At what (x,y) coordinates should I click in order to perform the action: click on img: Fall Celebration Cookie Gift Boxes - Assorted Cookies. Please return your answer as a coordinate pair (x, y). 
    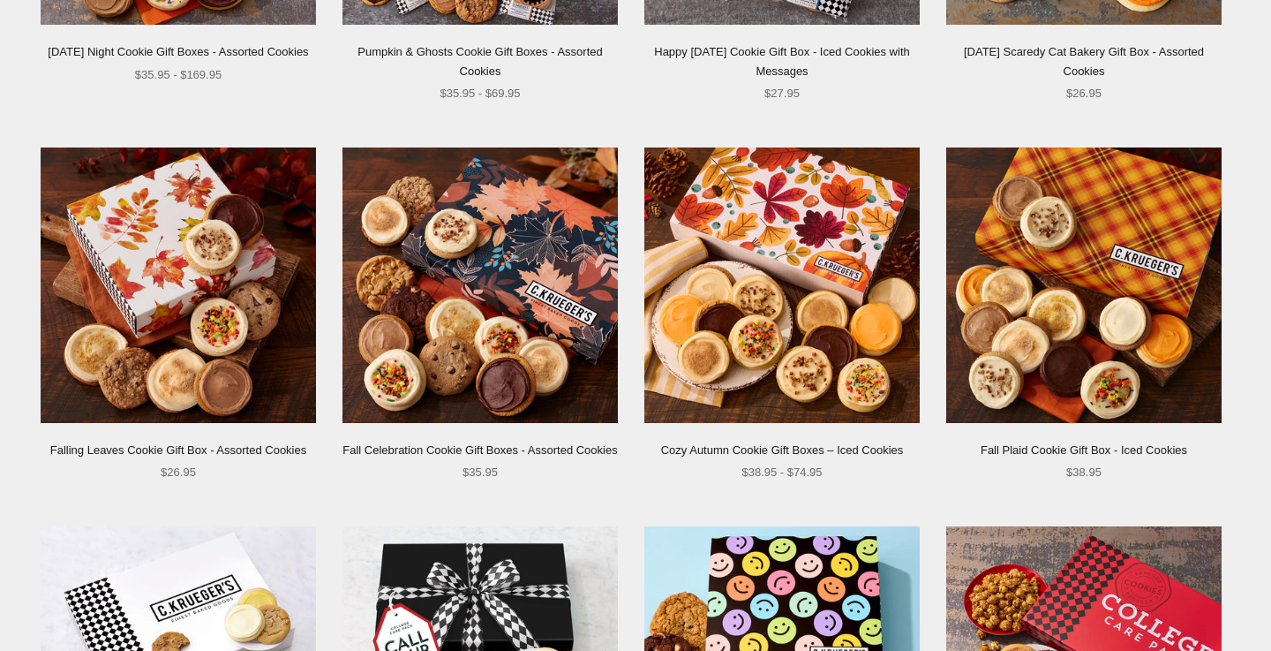
    Looking at the image, I should click on (480, 285).